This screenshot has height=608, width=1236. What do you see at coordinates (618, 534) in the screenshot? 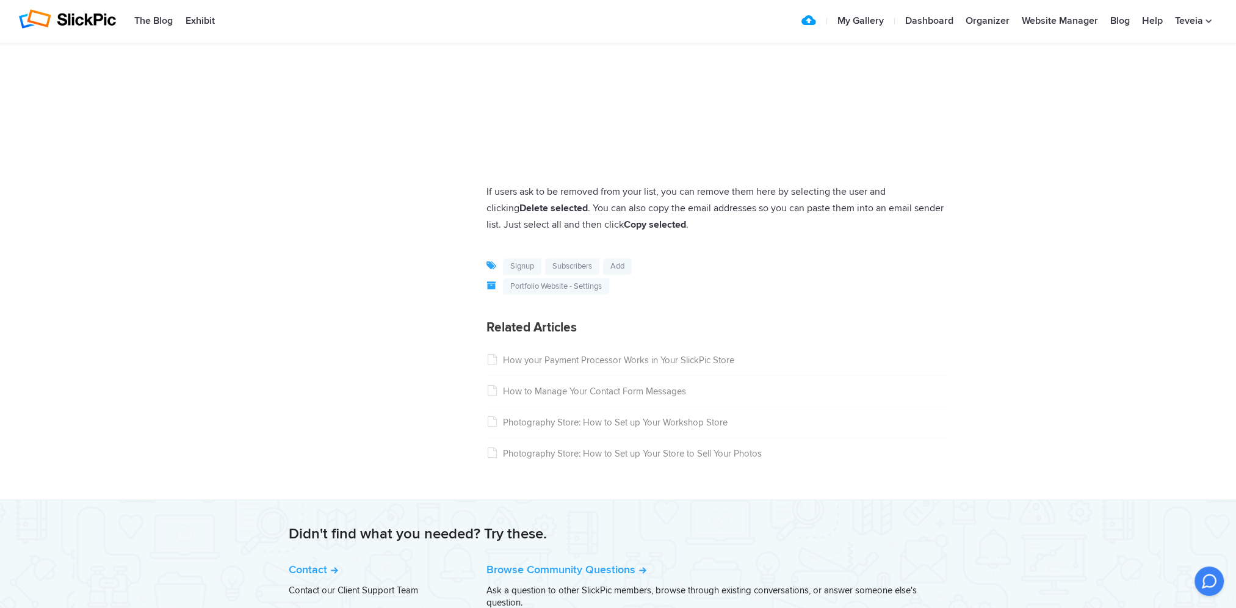
I see `h2: Didn't find what you needed? Try these.` at bounding box center [618, 534].